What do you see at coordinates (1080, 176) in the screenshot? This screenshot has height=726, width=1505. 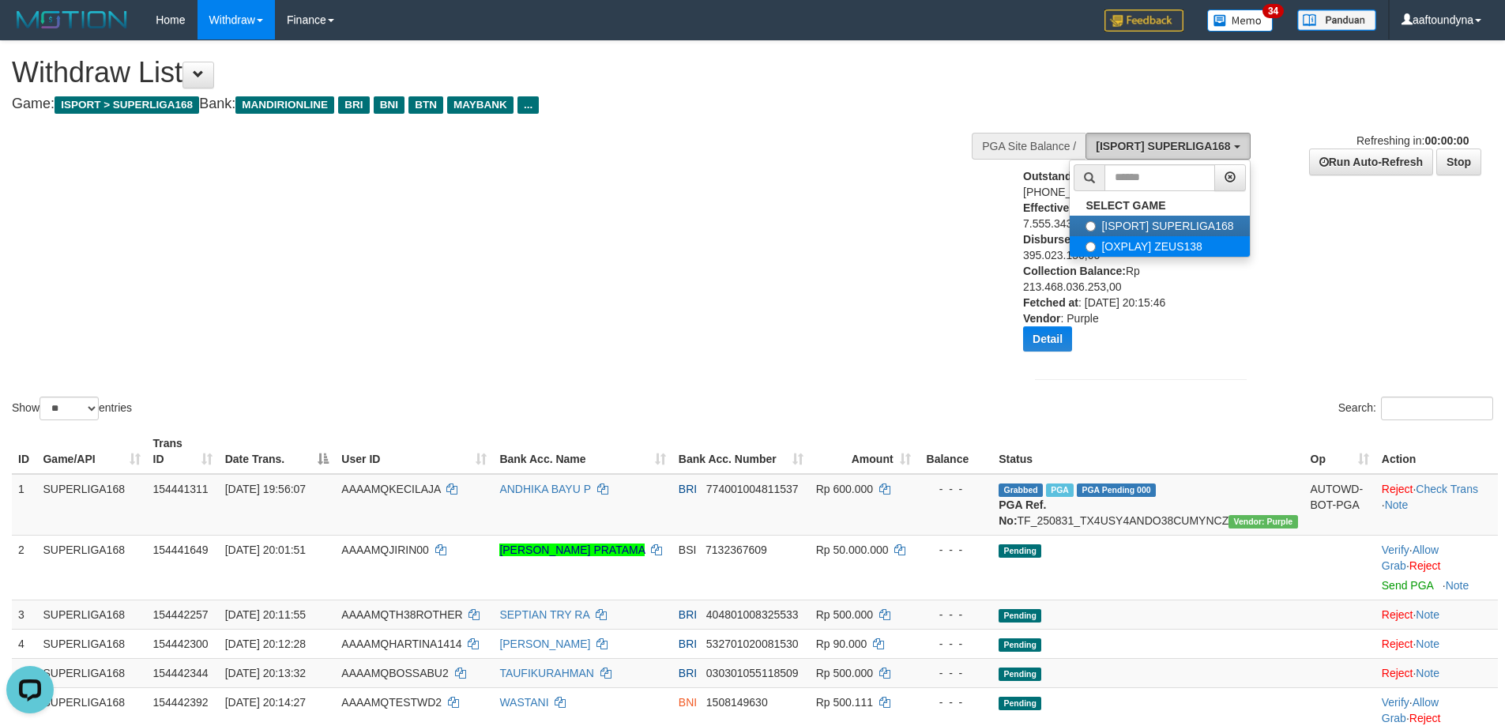 I see `b: Outstanding Balance:` at bounding box center [1080, 176].